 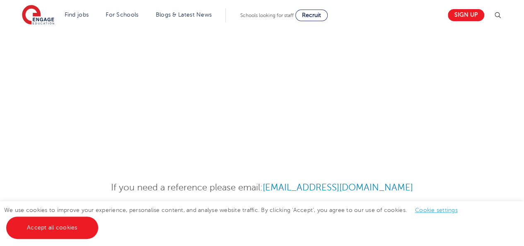 I want to click on span: We use cookies to improve your experience, personalise content, and analyse website traffic. By c..., so click(x=235, y=218).